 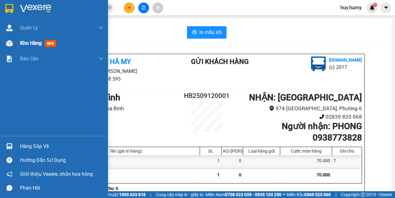 I want to click on img: icon-new-feature, so click(x=372, y=8).